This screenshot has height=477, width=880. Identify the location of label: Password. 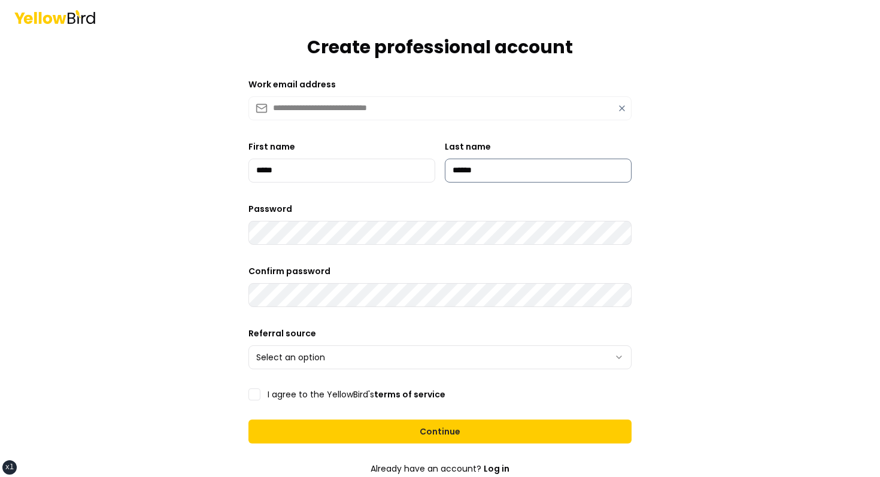
(270, 209).